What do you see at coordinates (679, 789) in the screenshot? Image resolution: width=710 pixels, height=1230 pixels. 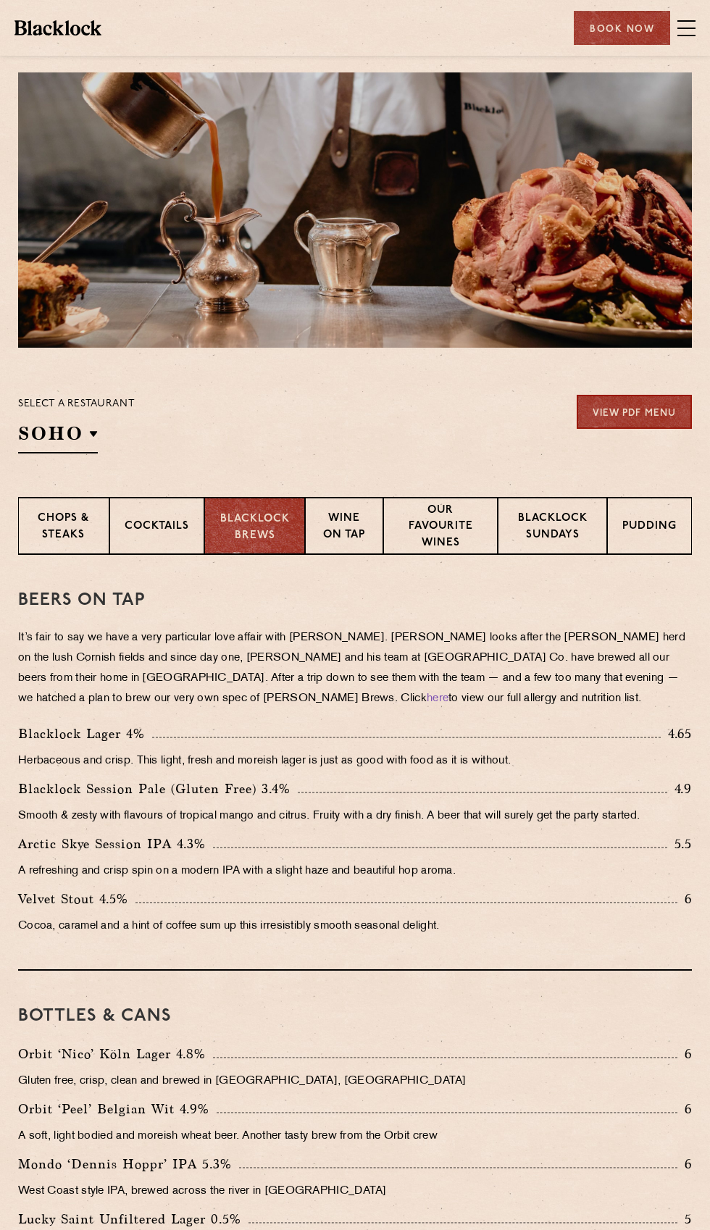 I see `p: 4.9` at bounding box center [679, 789].